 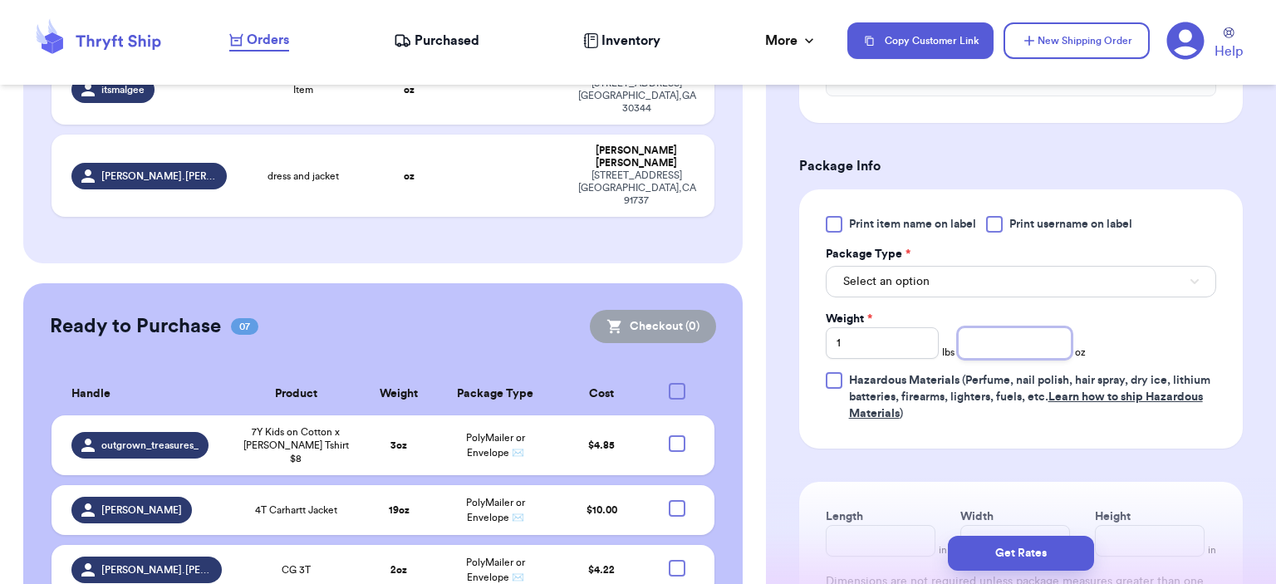 I want to click on th: Cost, so click(x=602, y=394).